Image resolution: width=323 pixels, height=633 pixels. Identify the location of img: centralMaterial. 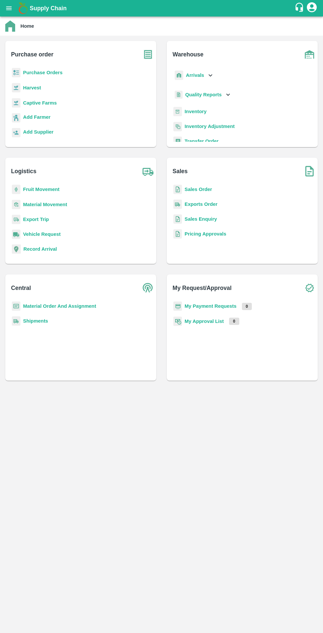
(16, 306).